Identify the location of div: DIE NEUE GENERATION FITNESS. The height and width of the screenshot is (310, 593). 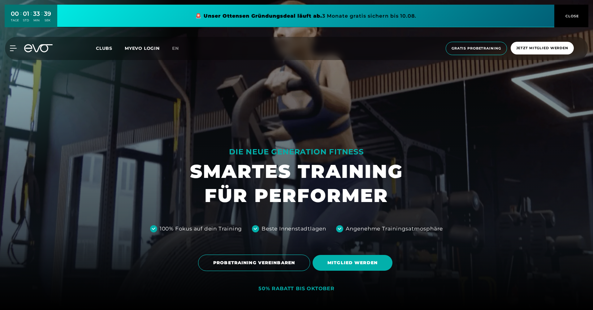
(296, 152).